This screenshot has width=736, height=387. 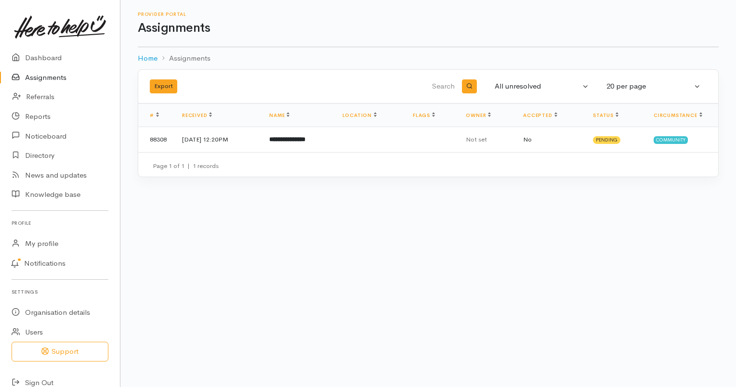 I want to click on a: Received, so click(x=197, y=115).